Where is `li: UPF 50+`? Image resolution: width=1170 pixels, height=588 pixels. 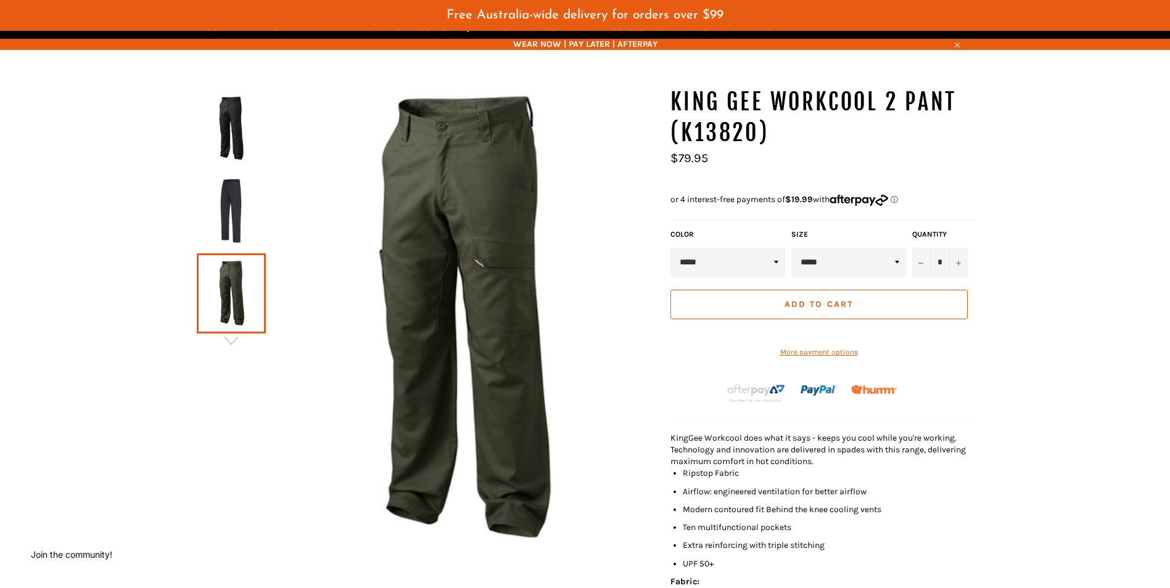 li: UPF 50+ is located at coordinates (828, 564).